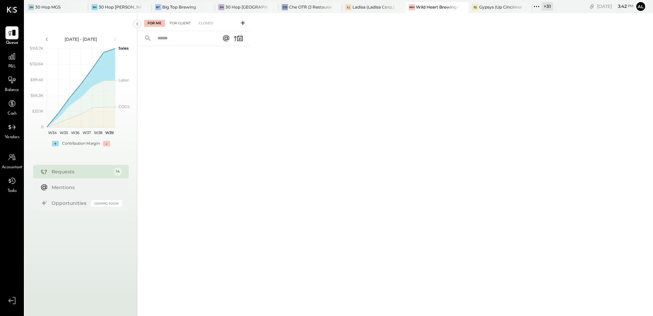  Describe the element at coordinates (12, 161) in the screenshot. I see `a: Accountant` at that location.